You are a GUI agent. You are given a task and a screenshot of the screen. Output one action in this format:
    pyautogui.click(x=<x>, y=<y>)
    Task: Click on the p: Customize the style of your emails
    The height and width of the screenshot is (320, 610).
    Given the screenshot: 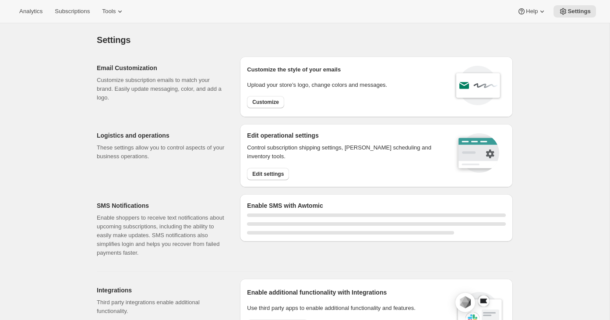 What is the action you would take?
    pyautogui.click(x=294, y=70)
    